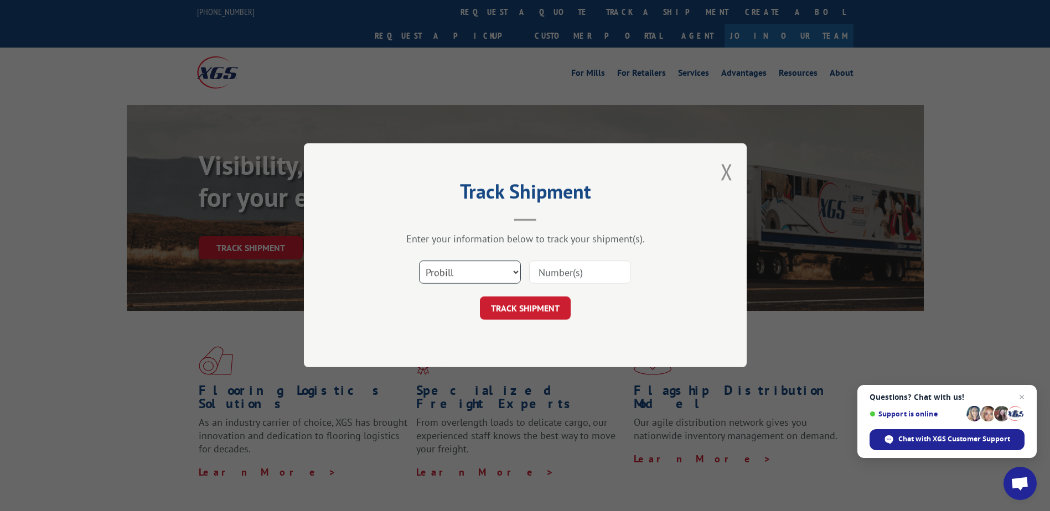 The image size is (1050, 511). I want to click on div: Chat with XGS Customer Support, so click(947, 440).